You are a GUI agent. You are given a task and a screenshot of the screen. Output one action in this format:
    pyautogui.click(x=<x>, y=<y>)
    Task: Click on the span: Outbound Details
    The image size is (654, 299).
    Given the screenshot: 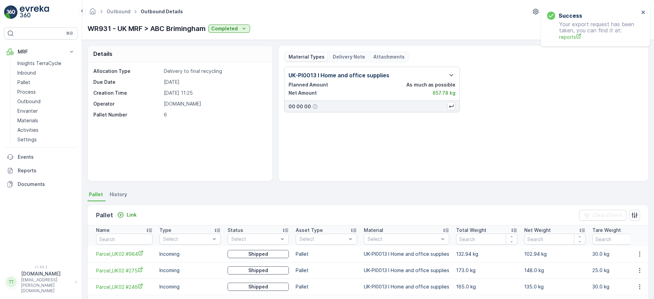 What is the action you would take?
    pyautogui.click(x=162, y=12)
    